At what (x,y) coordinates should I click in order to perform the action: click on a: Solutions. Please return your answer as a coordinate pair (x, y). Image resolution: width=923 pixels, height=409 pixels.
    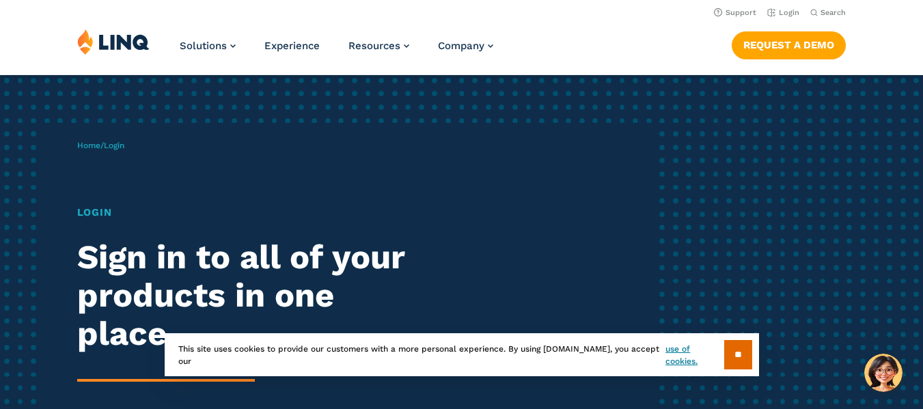
    Looking at the image, I should click on (208, 46).